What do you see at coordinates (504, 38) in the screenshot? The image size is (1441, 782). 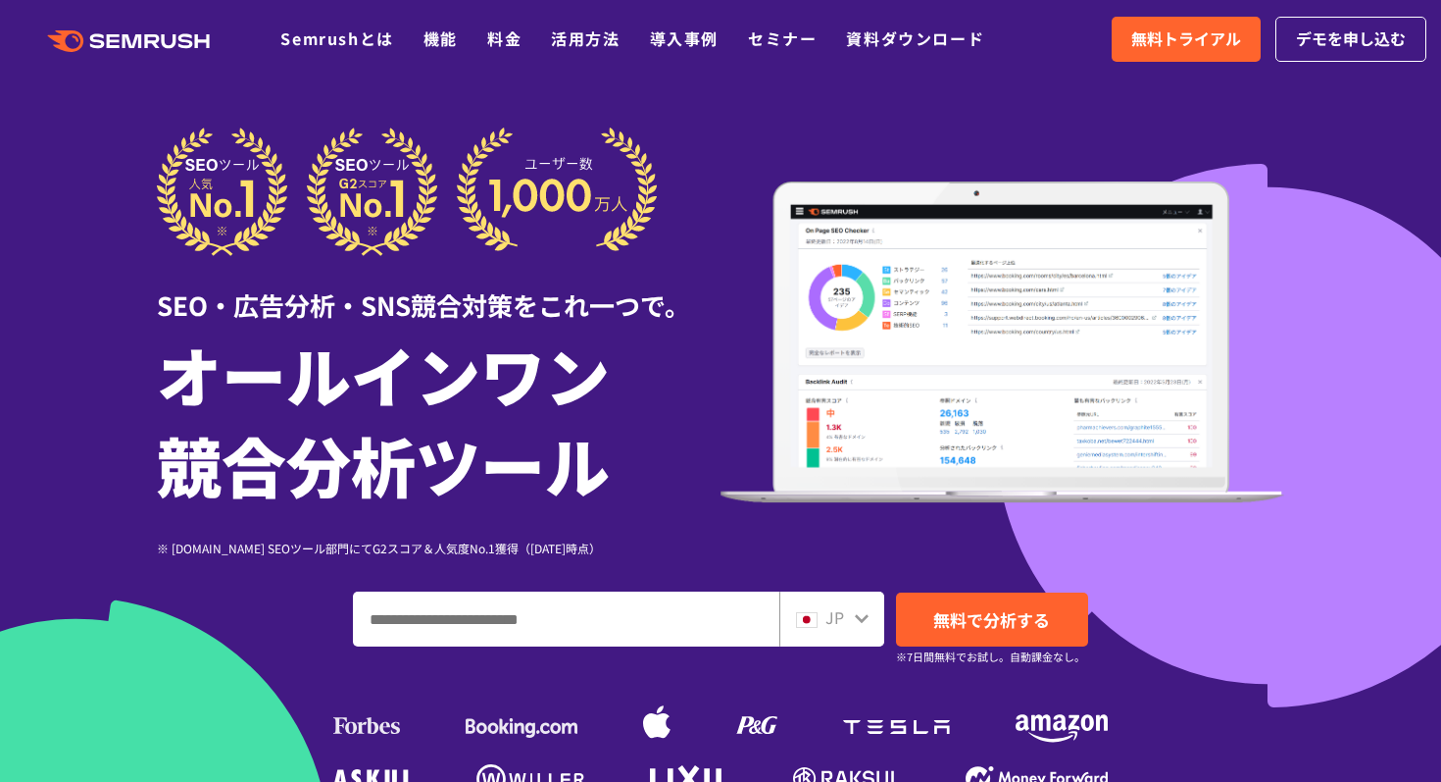 I see `a: 料金` at bounding box center [504, 38].